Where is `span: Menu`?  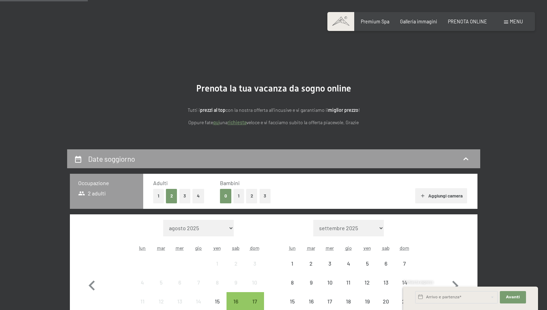
span: Menu is located at coordinates (516, 21).